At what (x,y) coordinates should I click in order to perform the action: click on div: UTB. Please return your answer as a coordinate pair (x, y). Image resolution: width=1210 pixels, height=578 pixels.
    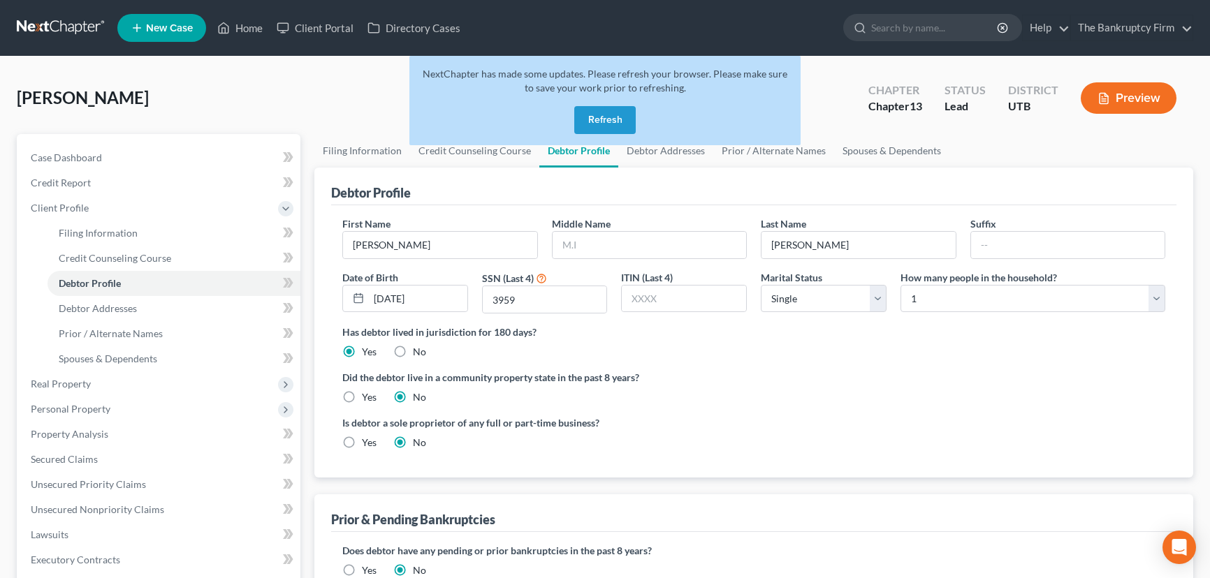
    Looking at the image, I should click on (1033, 106).